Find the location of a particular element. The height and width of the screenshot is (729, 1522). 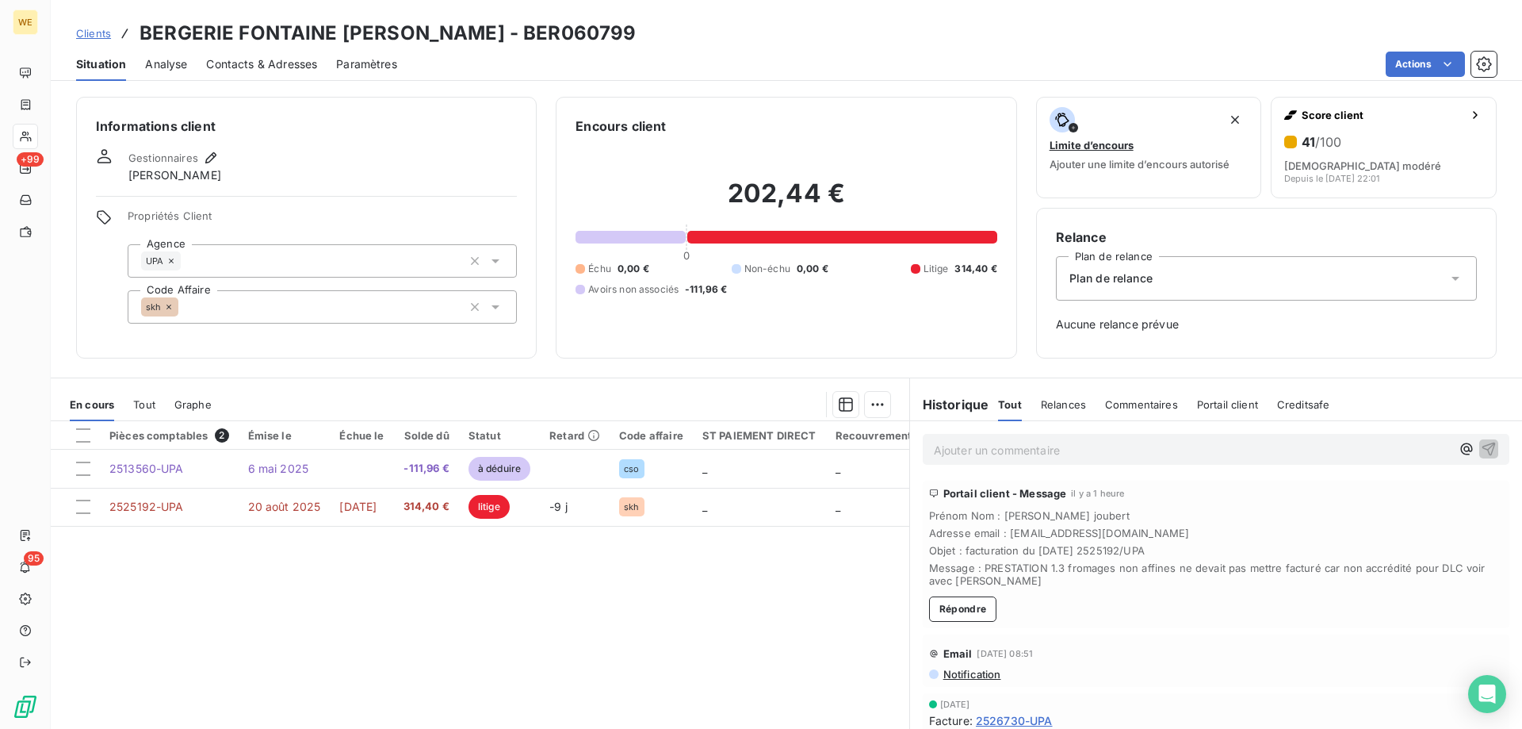

span: +99 is located at coordinates (30, 159).